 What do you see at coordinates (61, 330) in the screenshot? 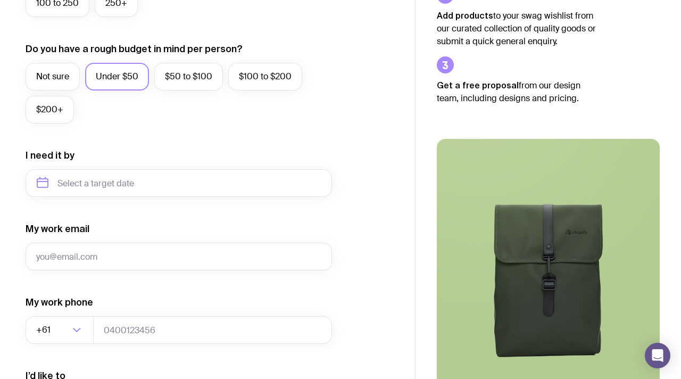
I see `input: Search for option` at bounding box center [61, 330].